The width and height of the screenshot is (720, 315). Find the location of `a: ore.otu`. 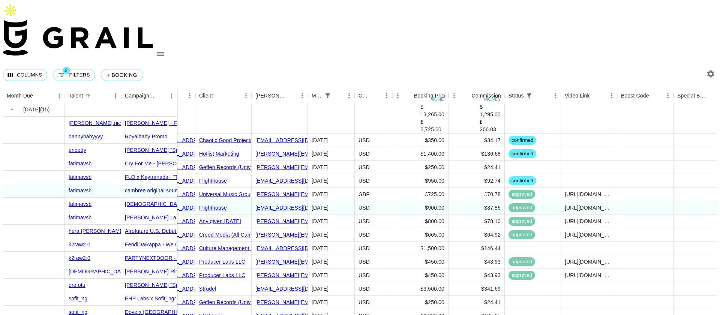

a: ore.otu is located at coordinates (77, 285).